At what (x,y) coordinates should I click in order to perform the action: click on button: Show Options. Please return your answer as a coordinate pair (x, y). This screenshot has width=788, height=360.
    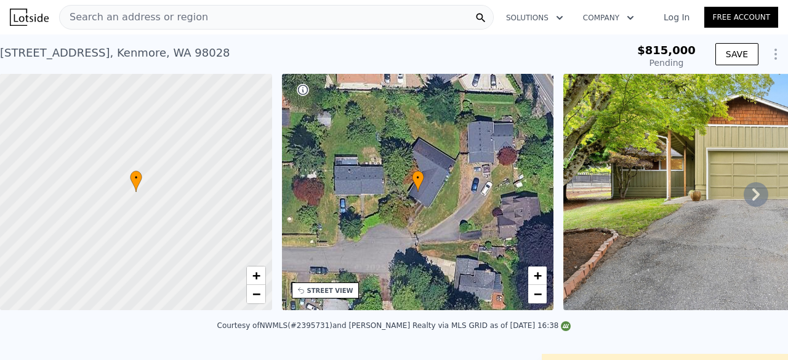
    Looking at the image, I should click on (776, 54).